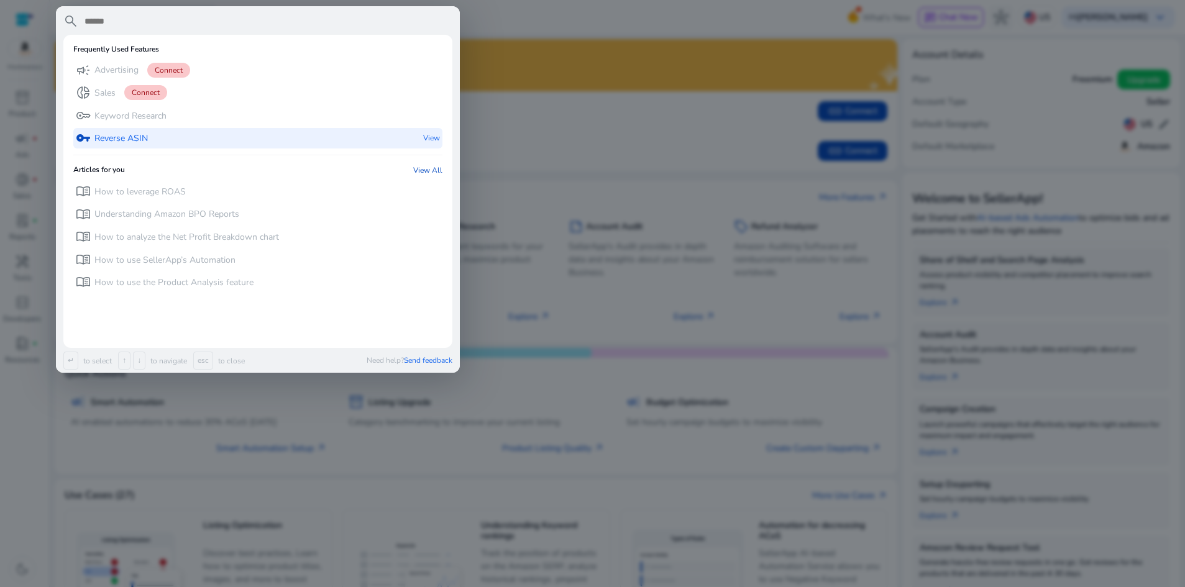 Image resolution: width=1185 pixels, height=587 pixels. What do you see at coordinates (83, 70) in the screenshot?
I see `span: campaign` at bounding box center [83, 70].